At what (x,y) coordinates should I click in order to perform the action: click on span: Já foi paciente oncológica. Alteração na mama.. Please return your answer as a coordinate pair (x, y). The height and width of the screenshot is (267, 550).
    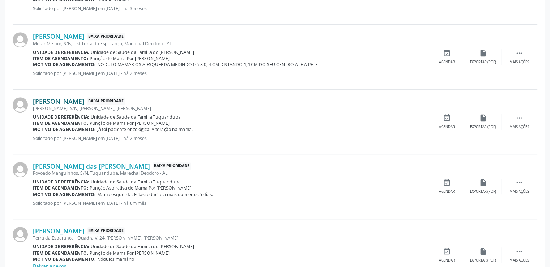
    Looking at the image, I should click on (145, 129).